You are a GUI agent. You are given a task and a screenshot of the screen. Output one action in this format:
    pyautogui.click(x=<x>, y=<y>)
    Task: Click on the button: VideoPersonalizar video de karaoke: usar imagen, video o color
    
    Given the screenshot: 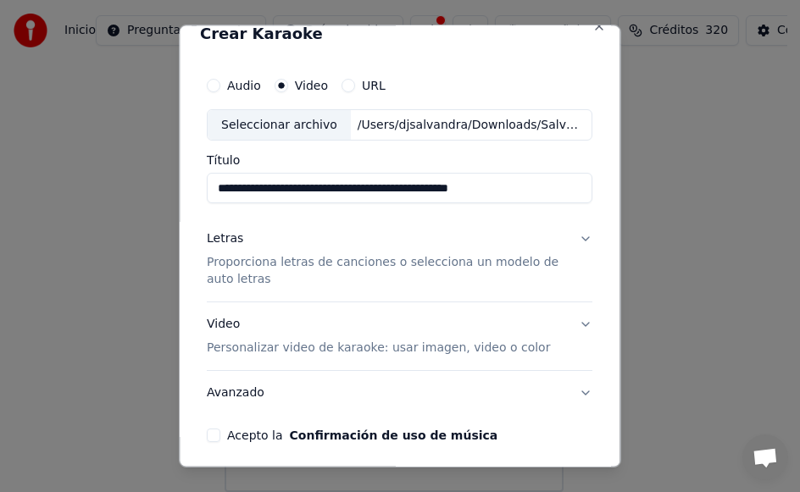 What is the action you would take?
    pyautogui.click(x=399, y=336)
    